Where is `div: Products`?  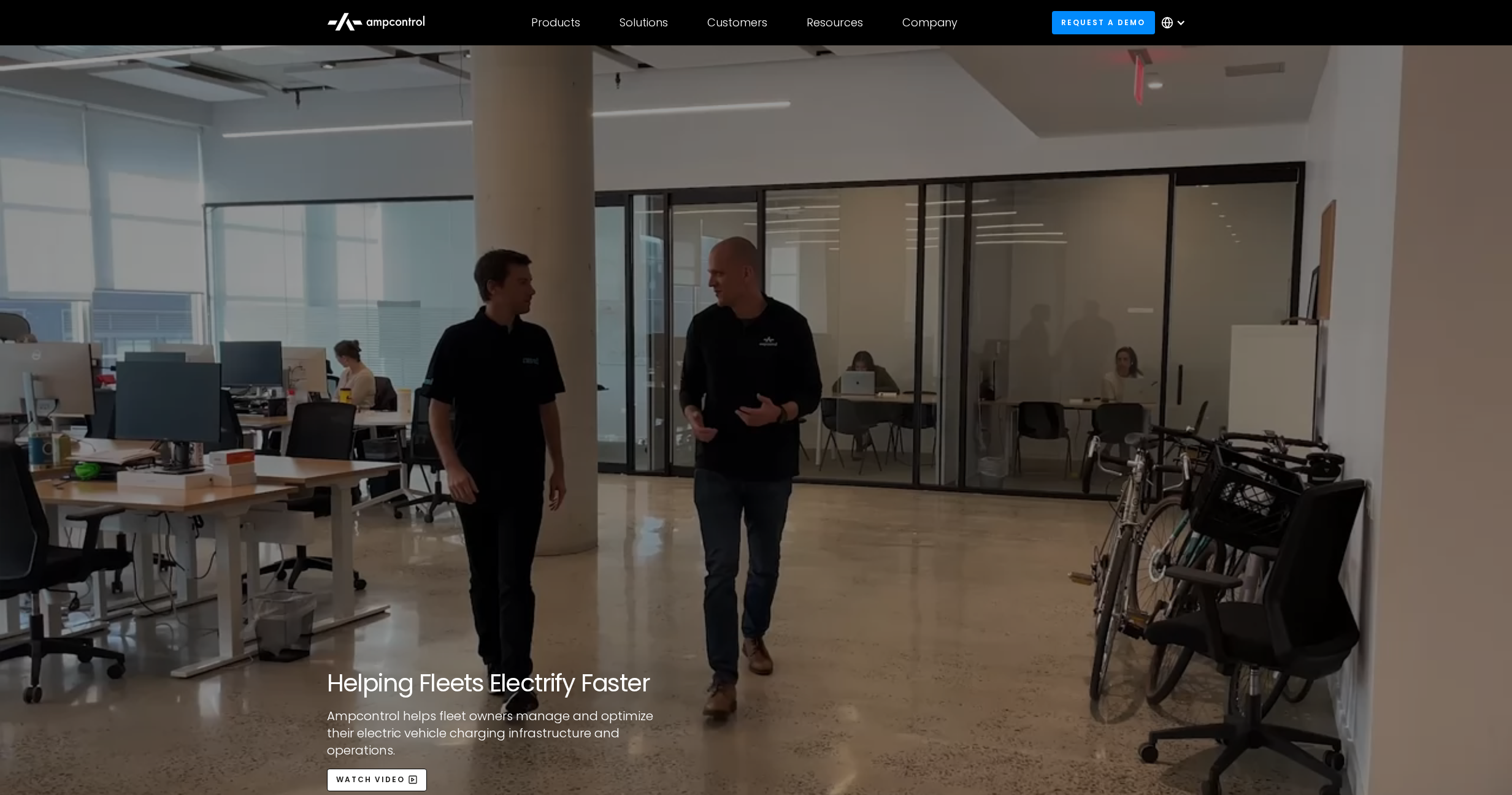 div: Products is located at coordinates (555, 23).